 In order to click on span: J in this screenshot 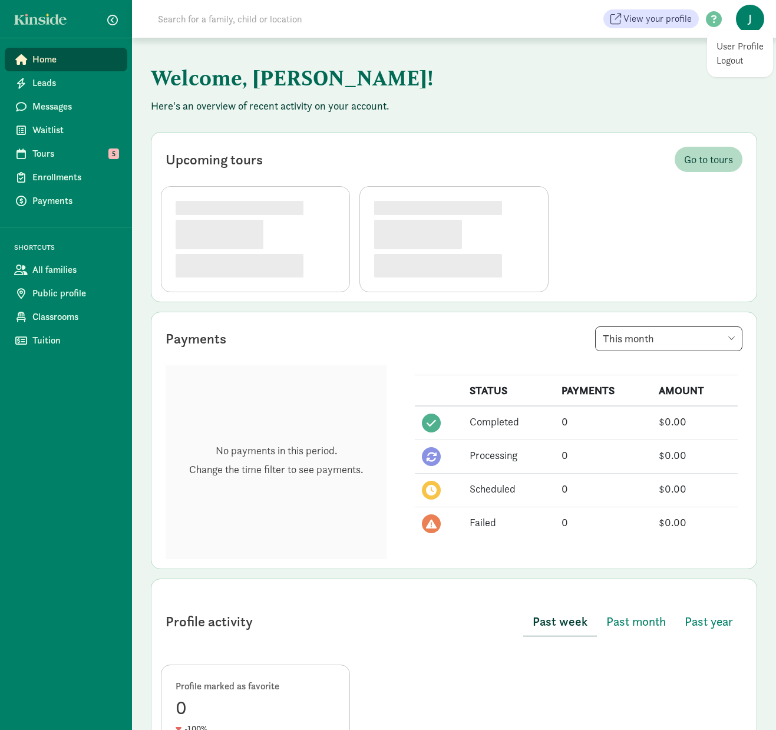, I will do `click(750, 19)`.